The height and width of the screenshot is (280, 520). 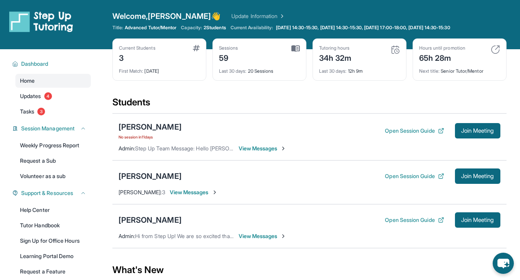 I want to click on img: Chevron Right, so click(x=281, y=16).